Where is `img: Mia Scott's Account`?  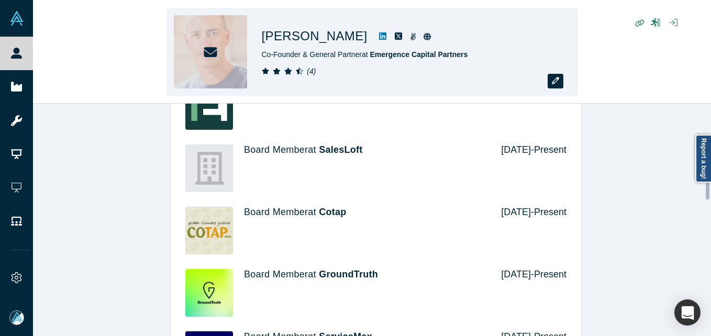
img: Mia Scott's Account is located at coordinates (17, 318).